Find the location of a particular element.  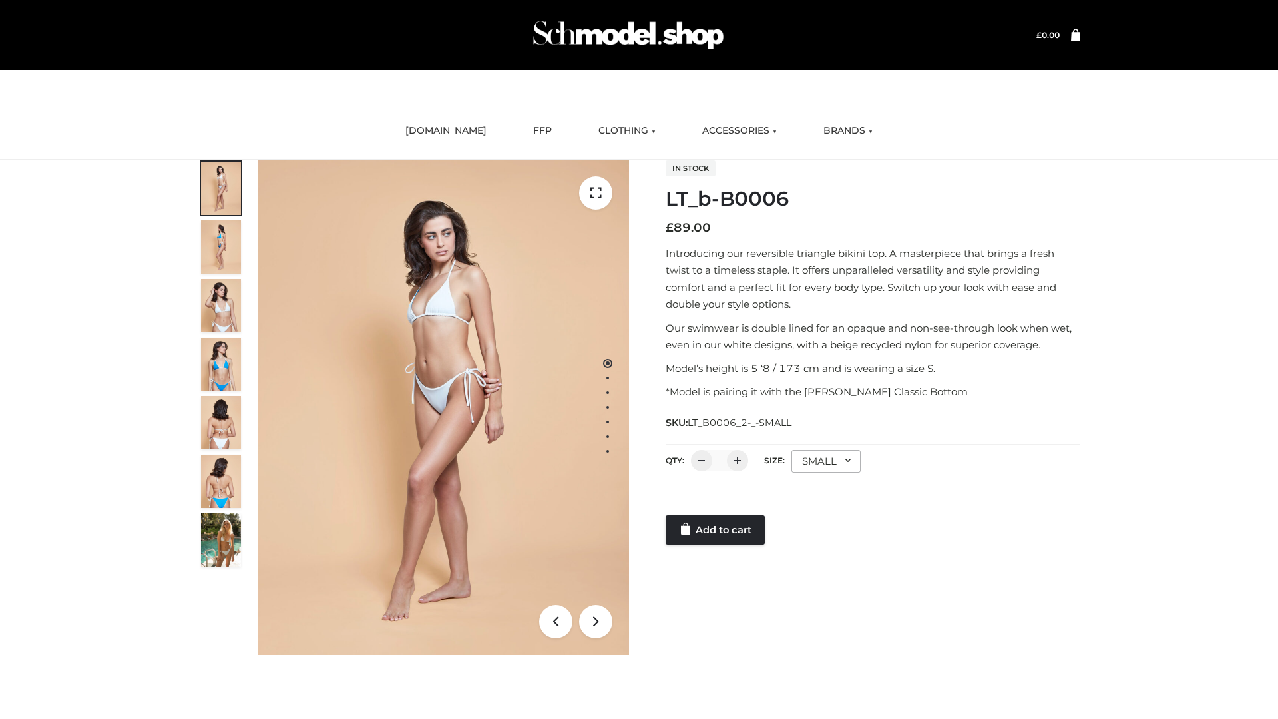

bdi: 89.00 is located at coordinates (688, 228).